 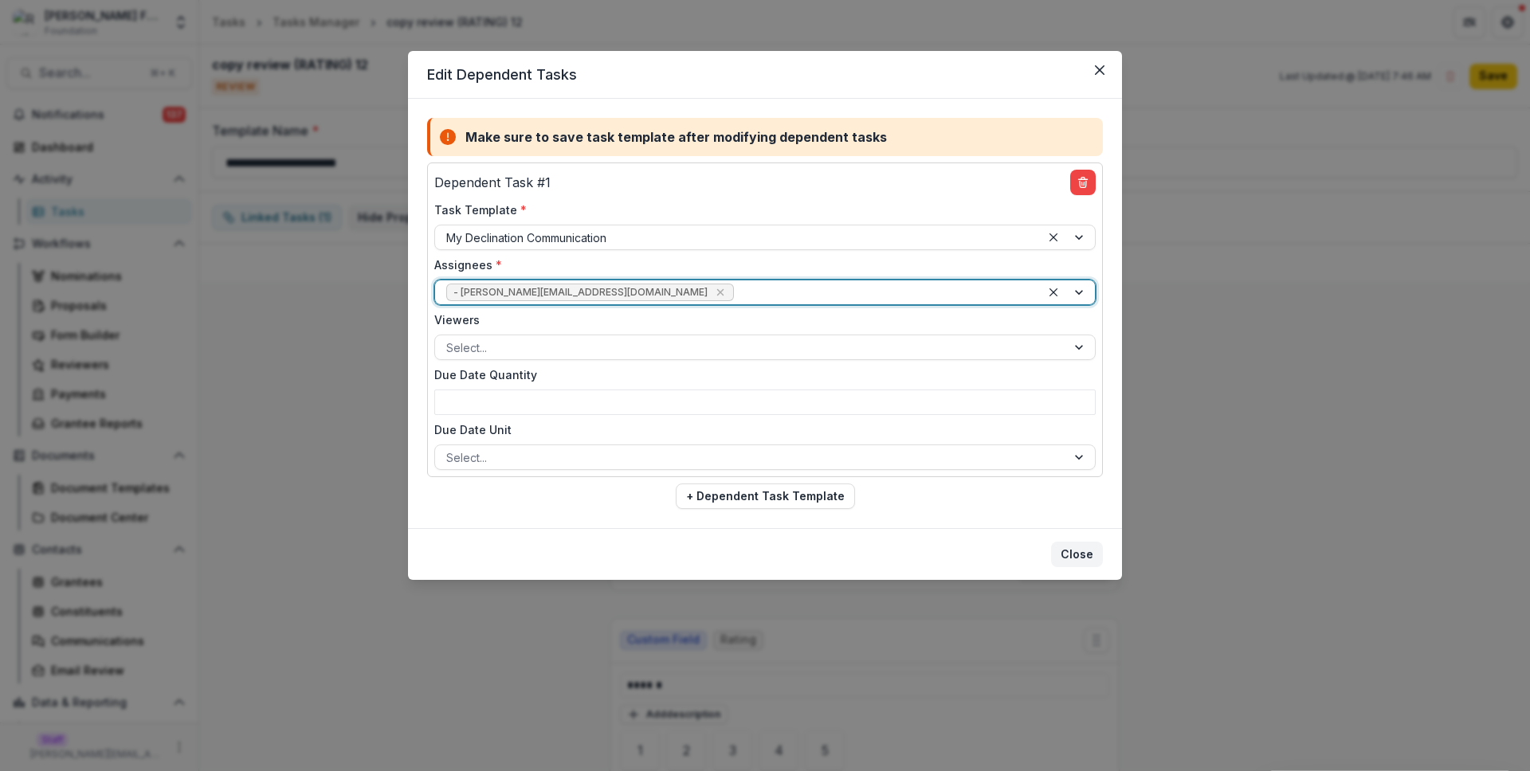 What do you see at coordinates (1083, 182) in the screenshot?
I see `button: delete` at bounding box center [1083, 182].